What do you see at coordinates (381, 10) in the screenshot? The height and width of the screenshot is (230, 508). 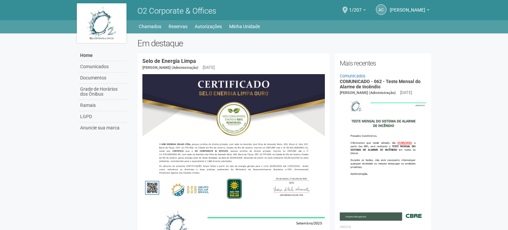 I see `a: AC` at bounding box center [381, 10].